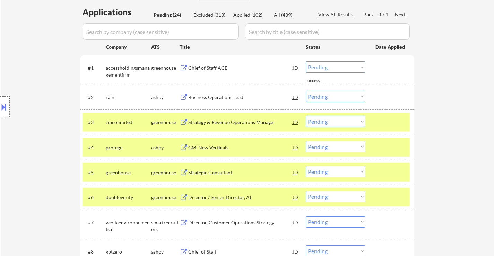 The height and width of the screenshot is (256, 494). I want to click on div: Status, so click(336, 47).